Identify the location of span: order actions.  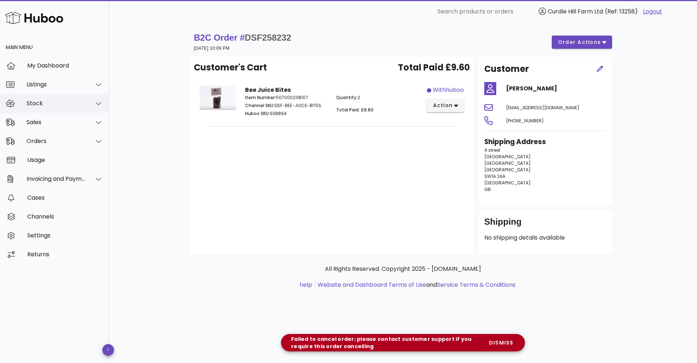
(579, 42).